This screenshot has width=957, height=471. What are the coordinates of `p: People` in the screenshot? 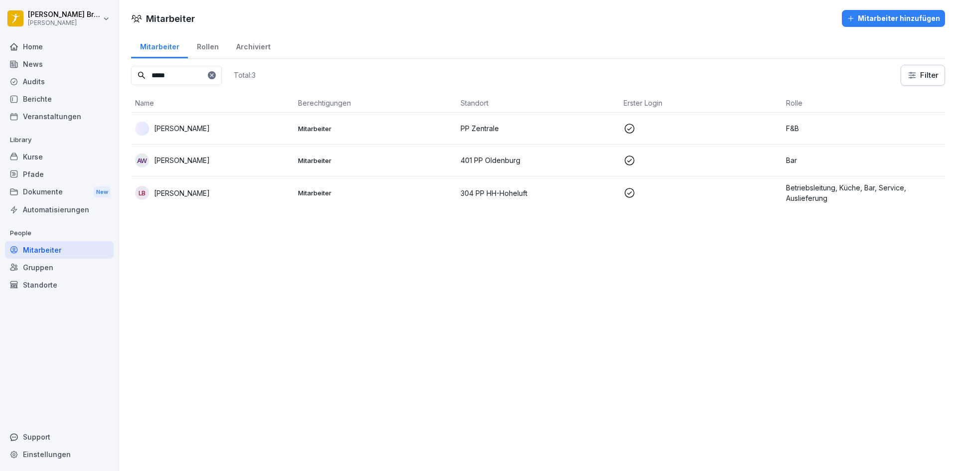 It's located at (59, 233).